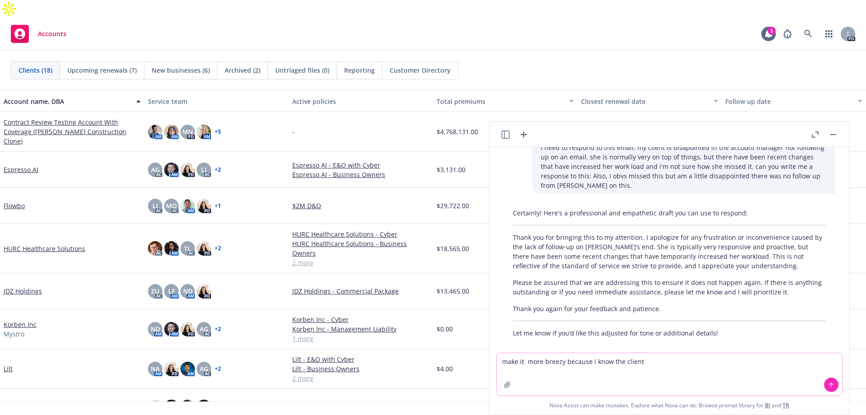 The height and width of the screenshot is (415, 866). What do you see at coordinates (420, 70) in the screenshot?
I see `span: Customer Directory` at bounding box center [420, 70].